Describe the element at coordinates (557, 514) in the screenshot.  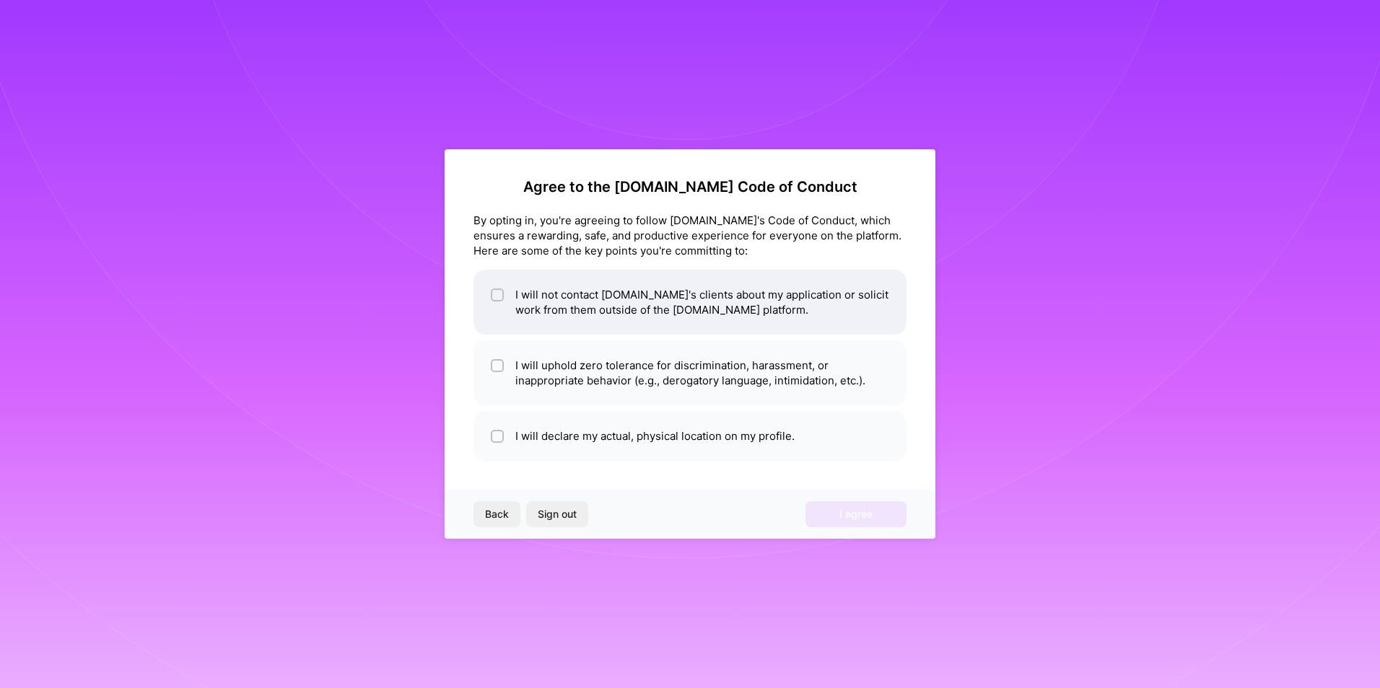
I see `button: Sign out` at that location.